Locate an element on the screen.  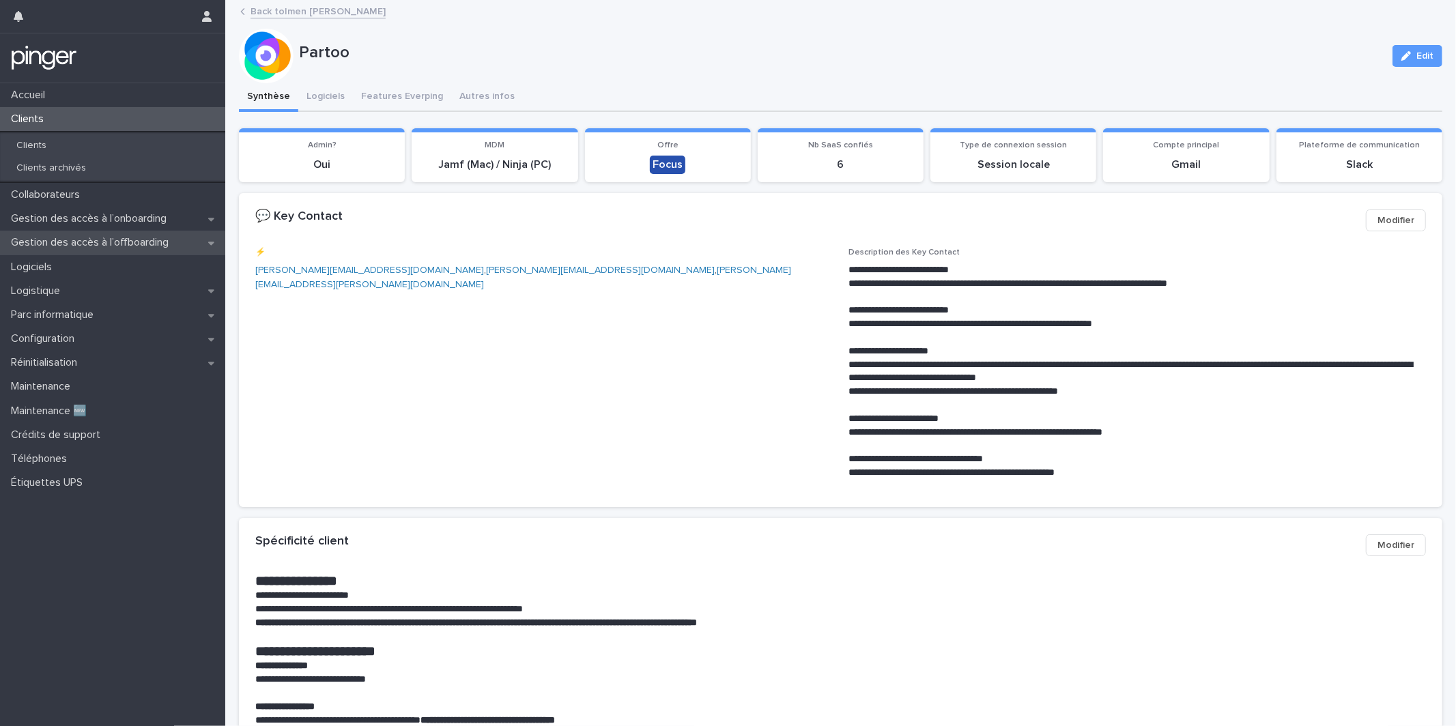
p: Jamf (Mac) / Ninja (PC) is located at coordinates (494, 164).